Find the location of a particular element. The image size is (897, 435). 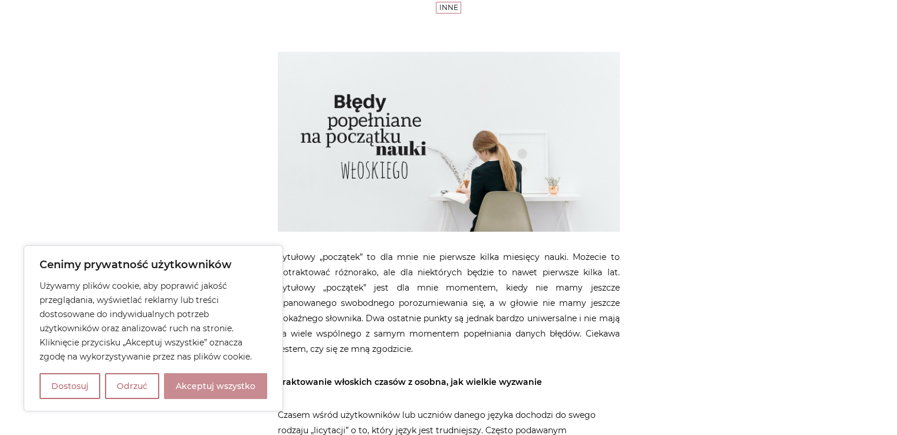

p: Tytułowy „początek” to dla mnie nie pierwsze kilka miesięcy nauki. Możecie to potraktować różnora... is located at coordinates (449, 303).